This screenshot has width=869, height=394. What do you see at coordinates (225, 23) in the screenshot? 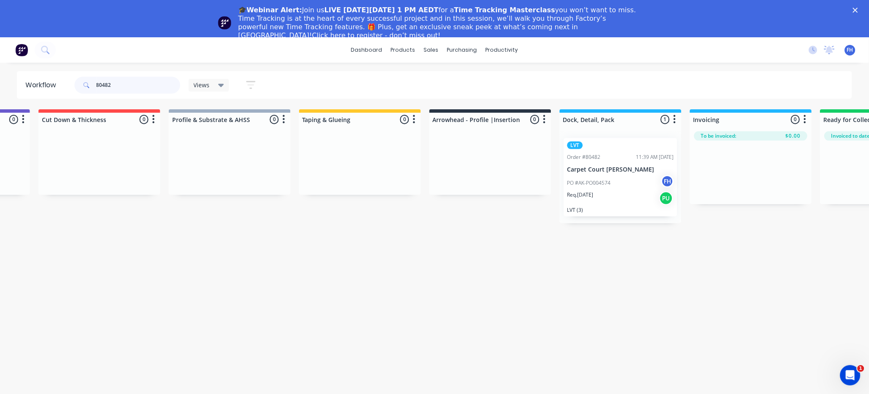
I see `img: Profile image for Team` at bounding box center [225, 23].